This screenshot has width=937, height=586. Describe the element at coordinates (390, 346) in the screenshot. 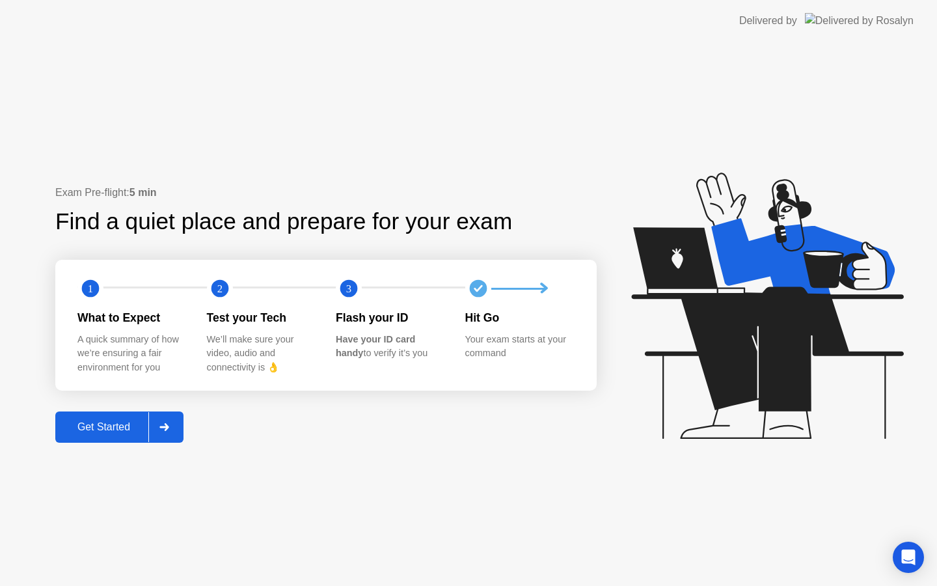

I see `div: to verify it’s you` at that location.